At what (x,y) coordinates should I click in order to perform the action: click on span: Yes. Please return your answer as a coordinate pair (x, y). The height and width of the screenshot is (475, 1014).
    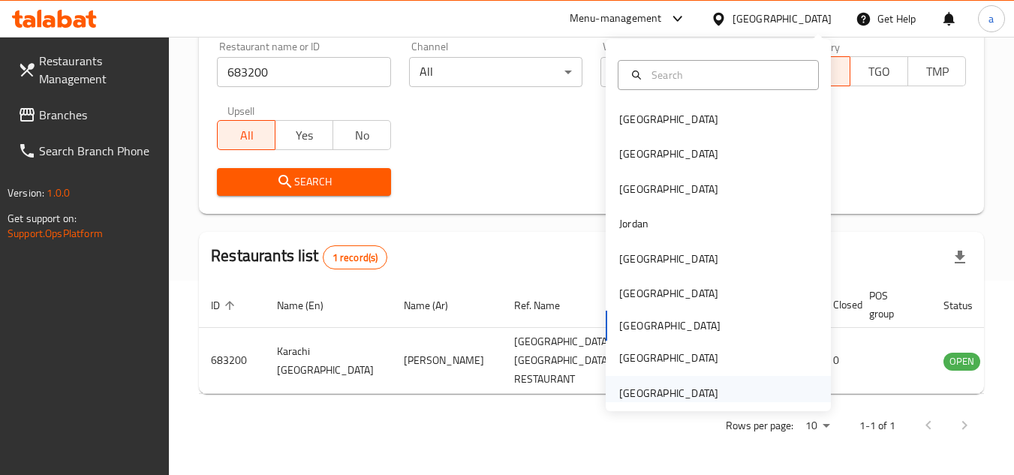
    Looking at the image, I should click on (304, 135).